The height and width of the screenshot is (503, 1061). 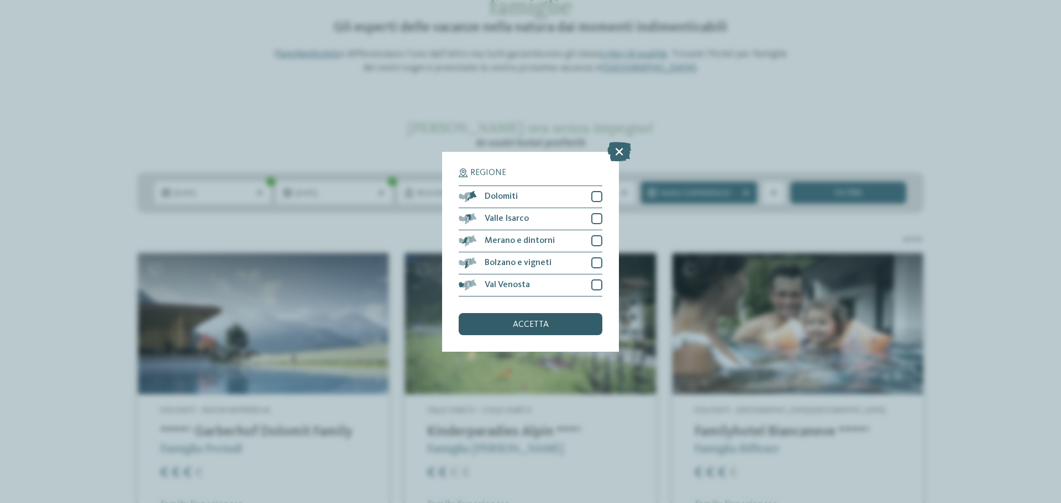 What do you see at coordinates (531, 325) in the screenshot?
I see `span: accetta` at bounding box center [531, 325].